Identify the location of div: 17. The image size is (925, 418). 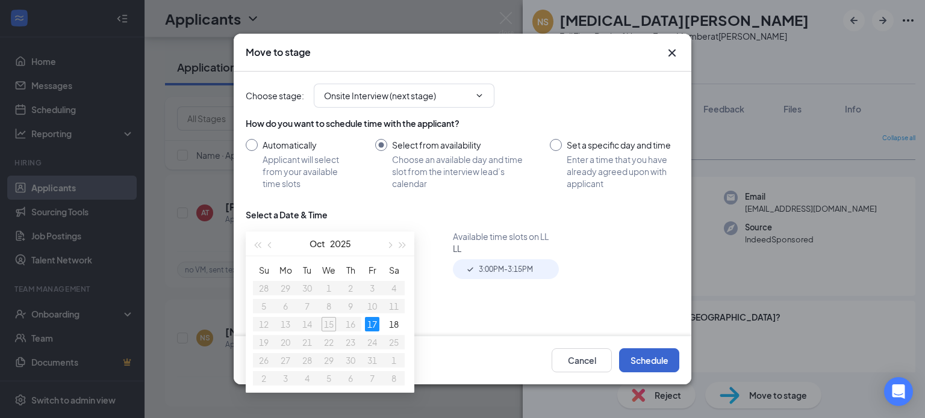
(372, 324).